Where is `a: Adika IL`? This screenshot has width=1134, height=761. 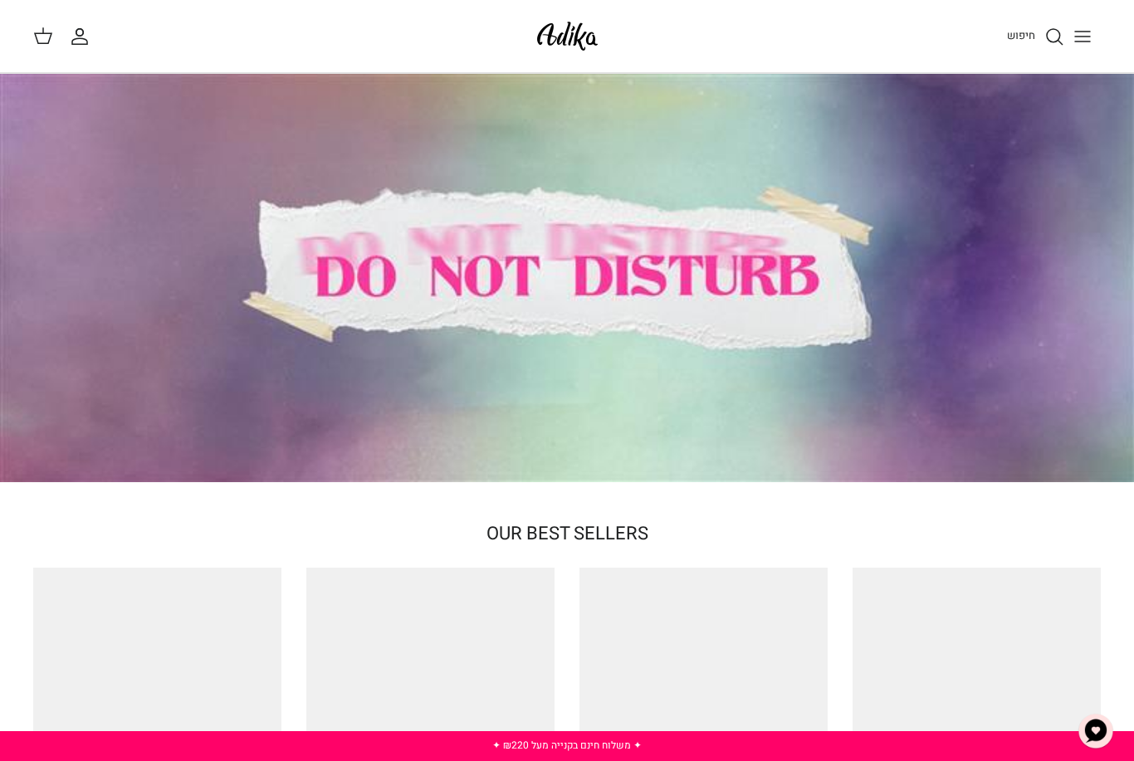 a: Adika IL is located at coordinates (567, 36).